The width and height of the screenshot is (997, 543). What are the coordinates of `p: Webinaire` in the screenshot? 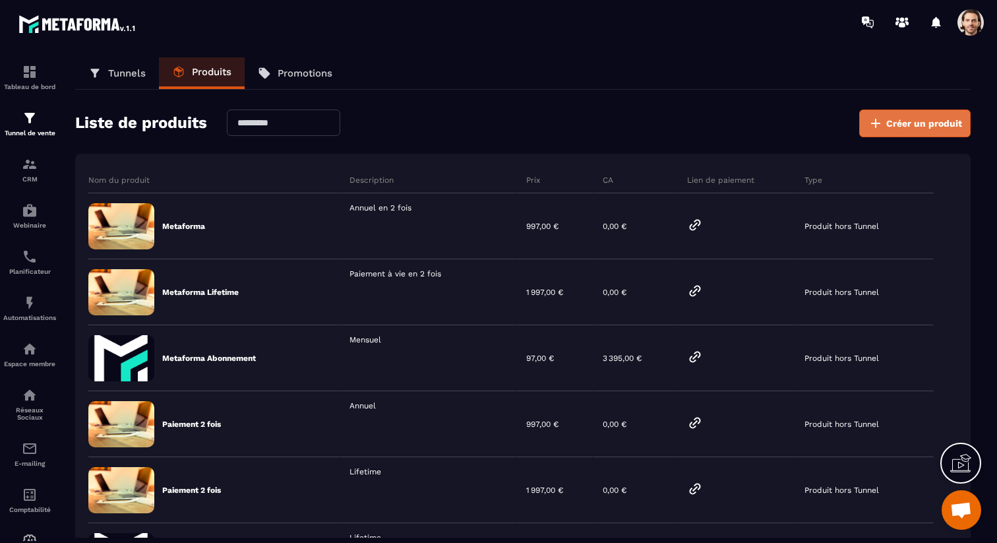 It's located at (30, 225).